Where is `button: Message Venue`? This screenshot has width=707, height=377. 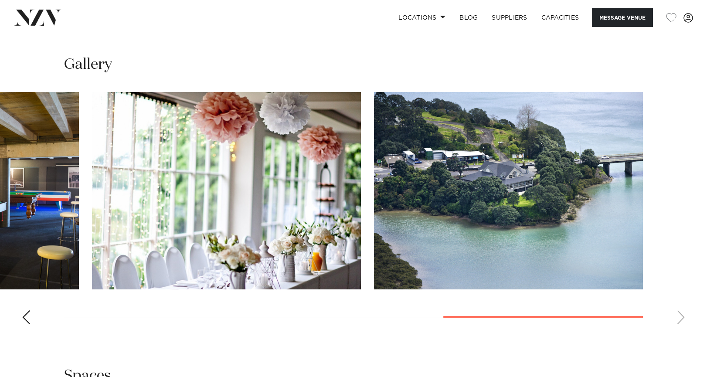 button: Message Venue is located at coordinates (622, 17).